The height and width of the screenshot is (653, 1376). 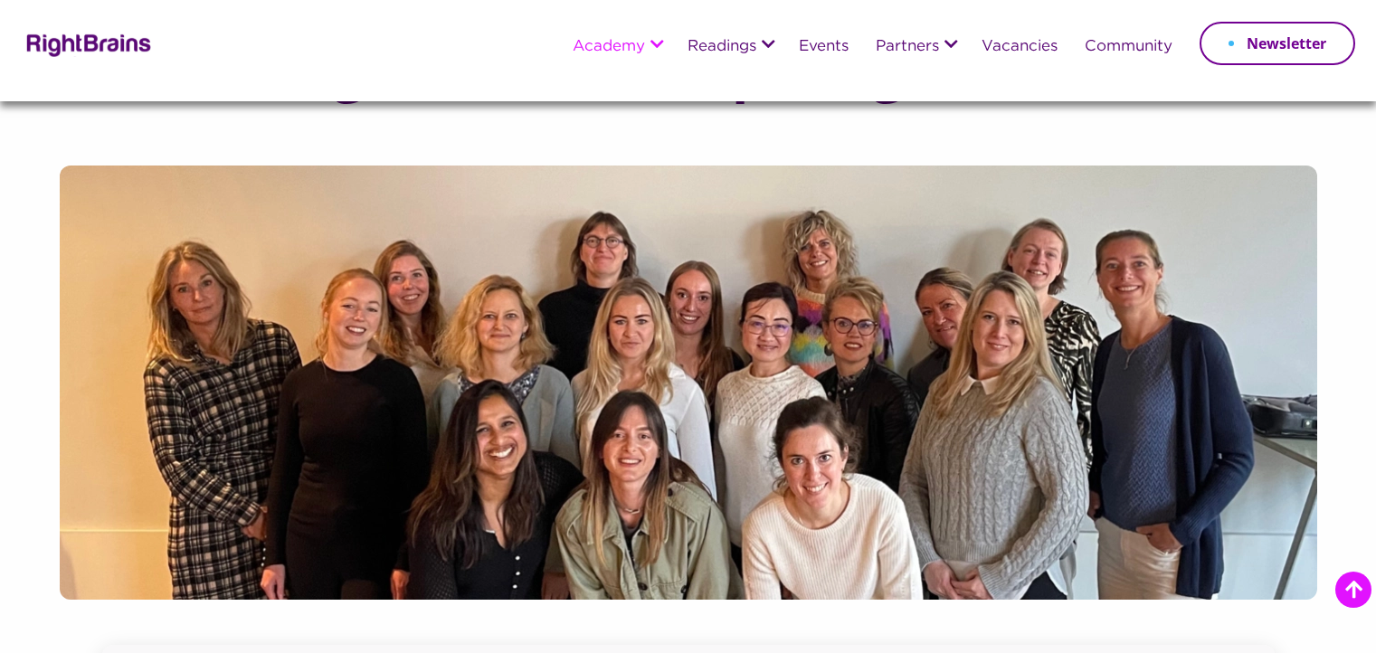 I want to click on a: Partners, so click(x=907, y=47).